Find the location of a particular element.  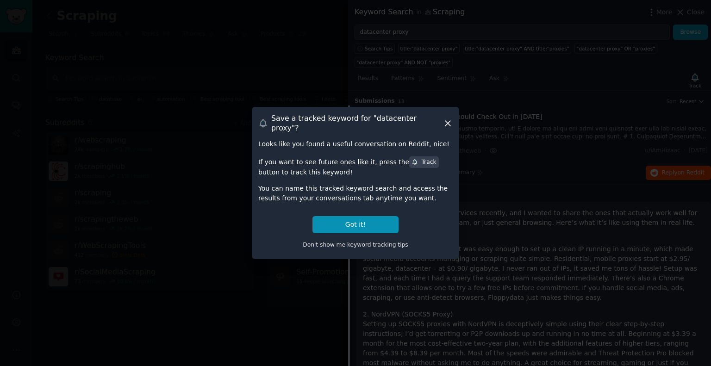

button: Got it! is located at coordinates (355, 224).